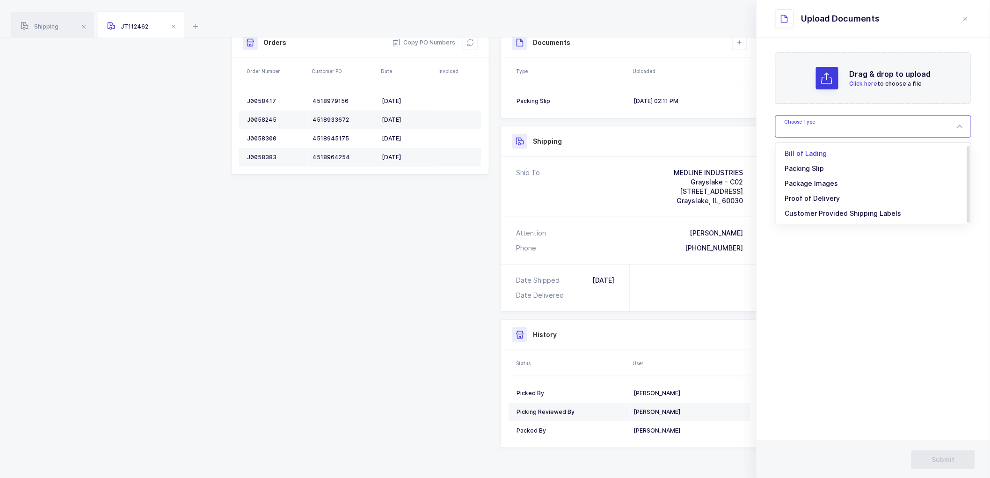 Image resolution: width=990 pixels, height=478 pixels. I want to click on div: Status, so click(571, 363).